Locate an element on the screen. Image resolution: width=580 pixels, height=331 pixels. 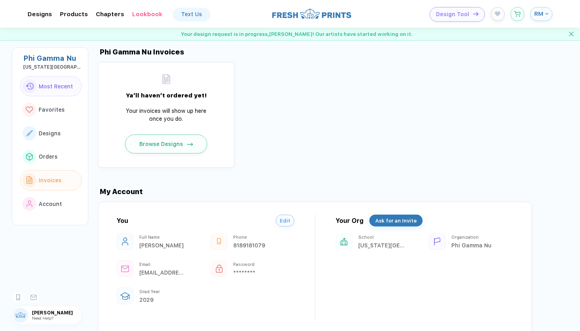
img: logo is located at coordinates (312, 13).